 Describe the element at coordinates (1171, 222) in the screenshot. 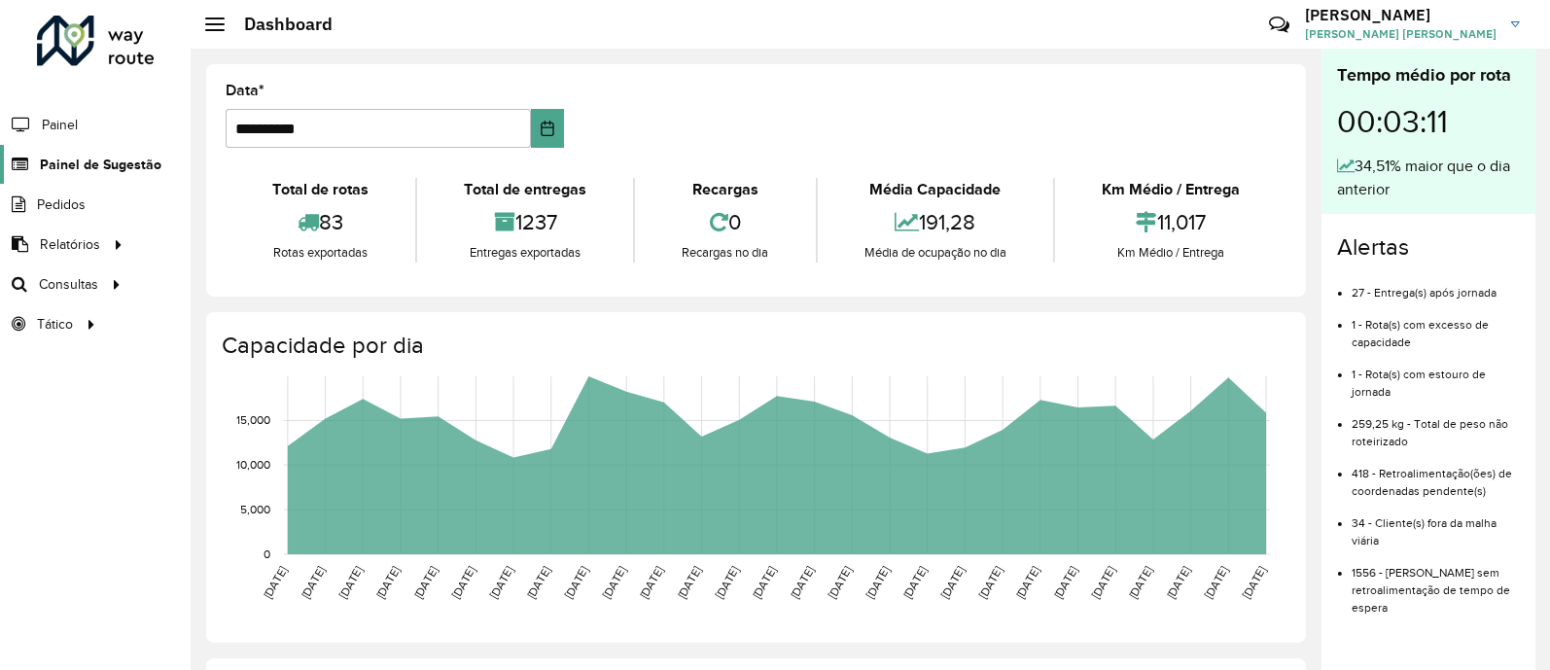

I see `div: 11,017` at that location.